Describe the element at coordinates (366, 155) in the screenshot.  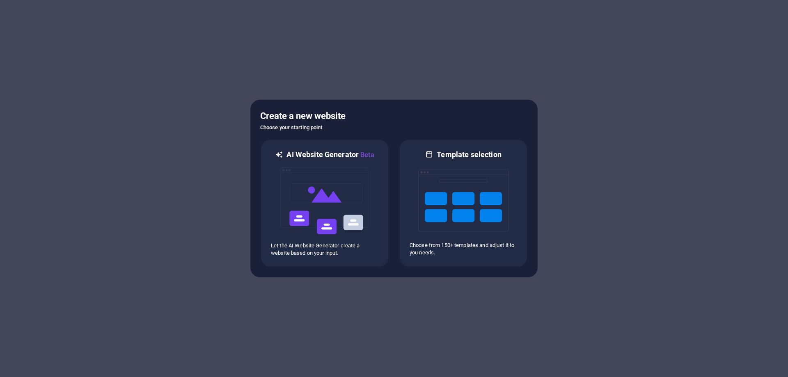
I see `span: Beta` at that location.